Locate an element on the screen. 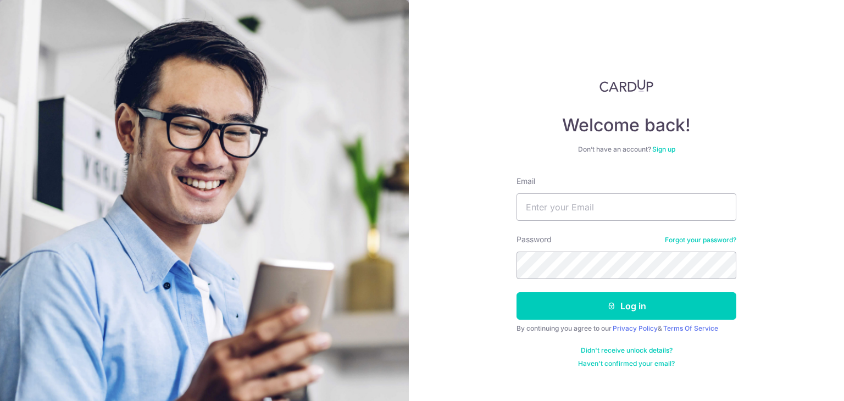 The height and width of the screenshot is (401, 844). img: CardUp Logo is located at coordinates (626, 86).